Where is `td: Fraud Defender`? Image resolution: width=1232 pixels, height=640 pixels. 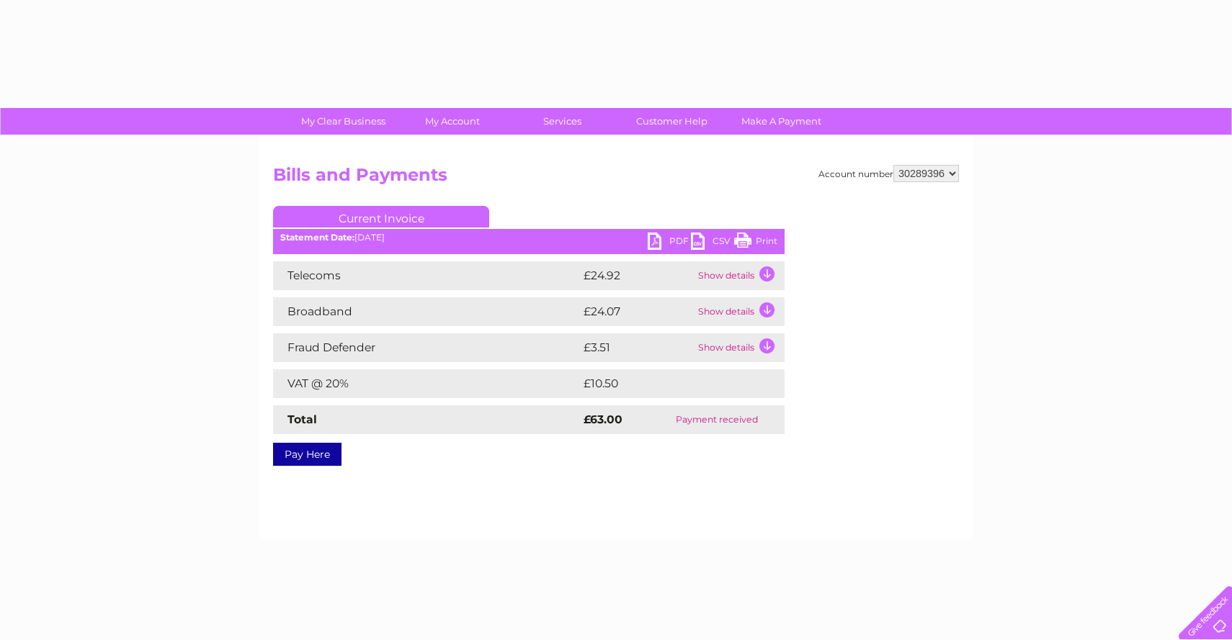
td: Fraud Defender is located at coordinates (426, 348).